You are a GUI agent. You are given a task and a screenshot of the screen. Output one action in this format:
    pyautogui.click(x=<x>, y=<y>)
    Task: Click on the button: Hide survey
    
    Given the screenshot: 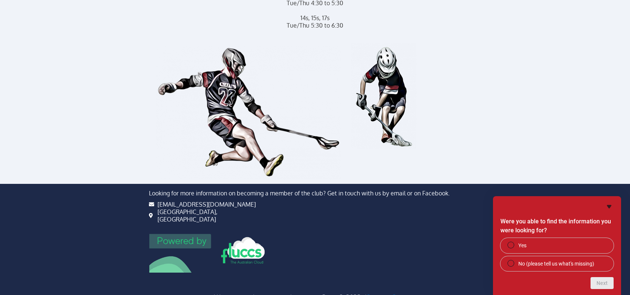 What is the action you would take?
    pyautogui.click(x=609, y=206)
    